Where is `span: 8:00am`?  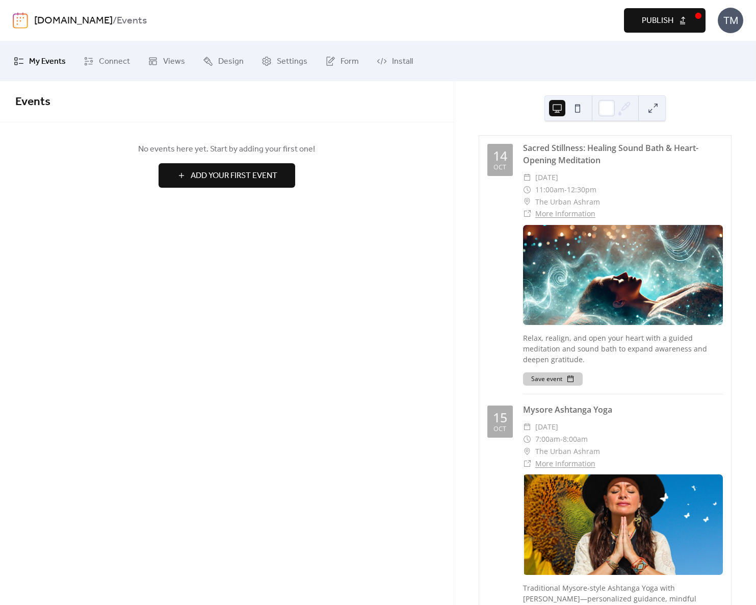
span: 8:00am is located at coordinates (575, 439).